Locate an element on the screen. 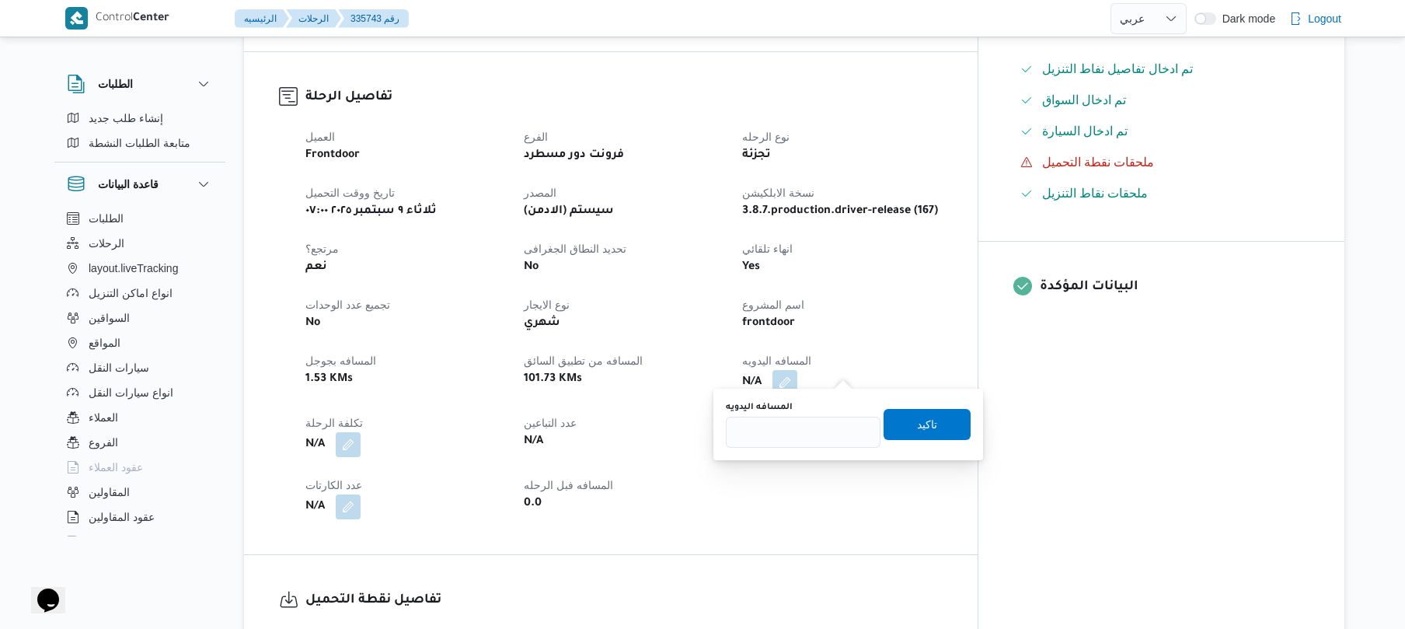 The height and width of the screenshot is (629, 1405). button: العملاء is located at coordinates (140, 417).